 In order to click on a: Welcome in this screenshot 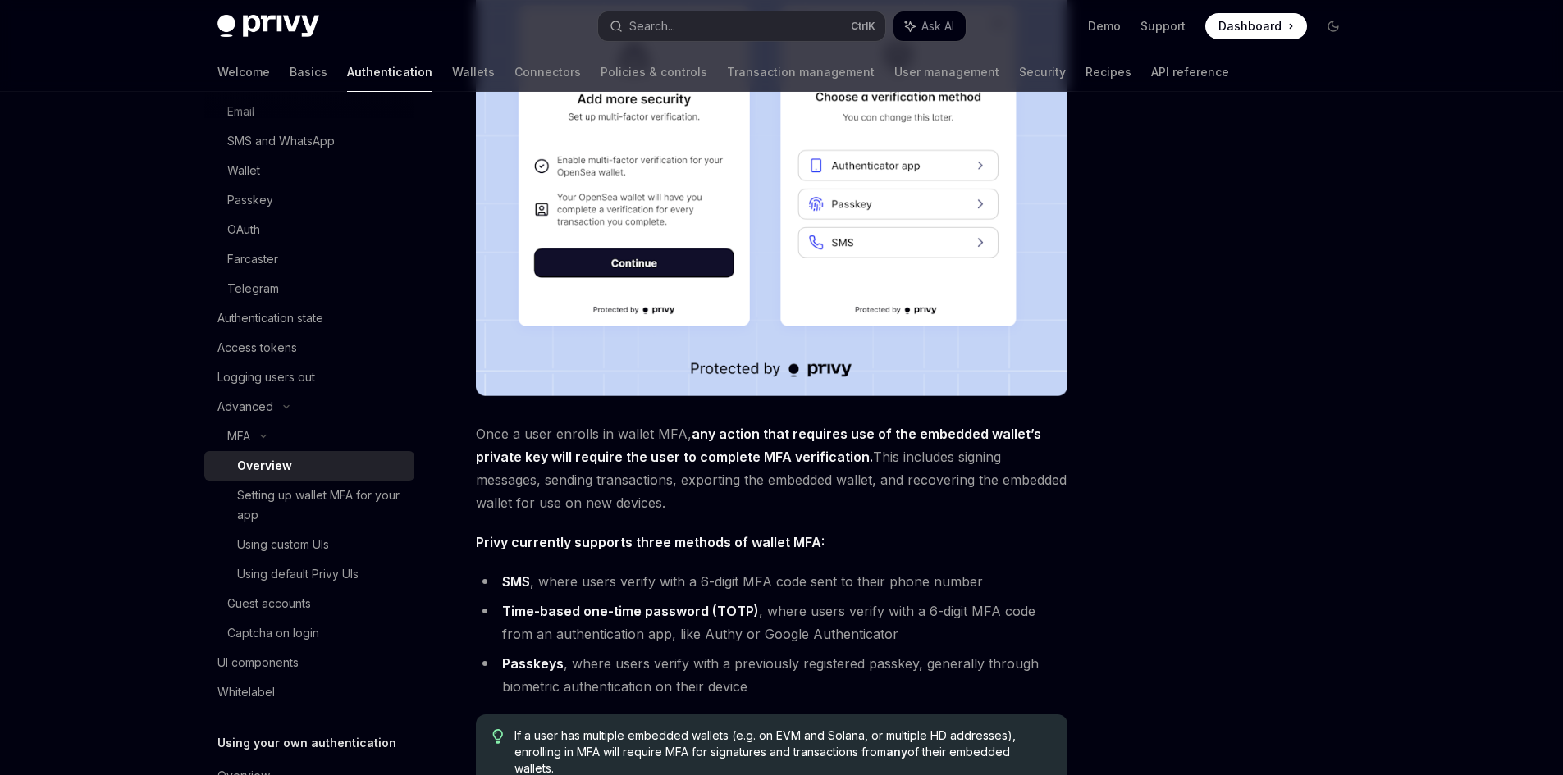, I will do `click(244, 72)`.